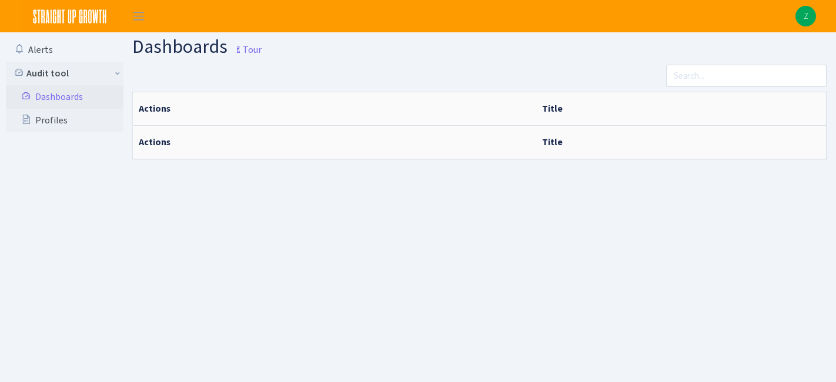 This screenshot has width=836, height=382. What do you see at coordinates (197, 48) in the screenshot?
I see `h1: Dashboards` at bounding box center [197, 48].